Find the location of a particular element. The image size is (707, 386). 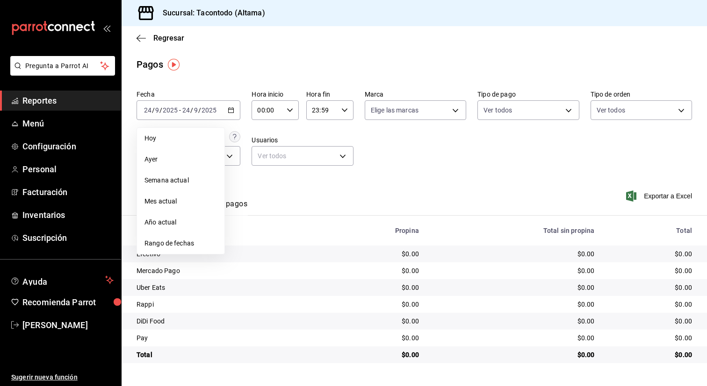

div: Pagos is located at coordinates (150, 64).